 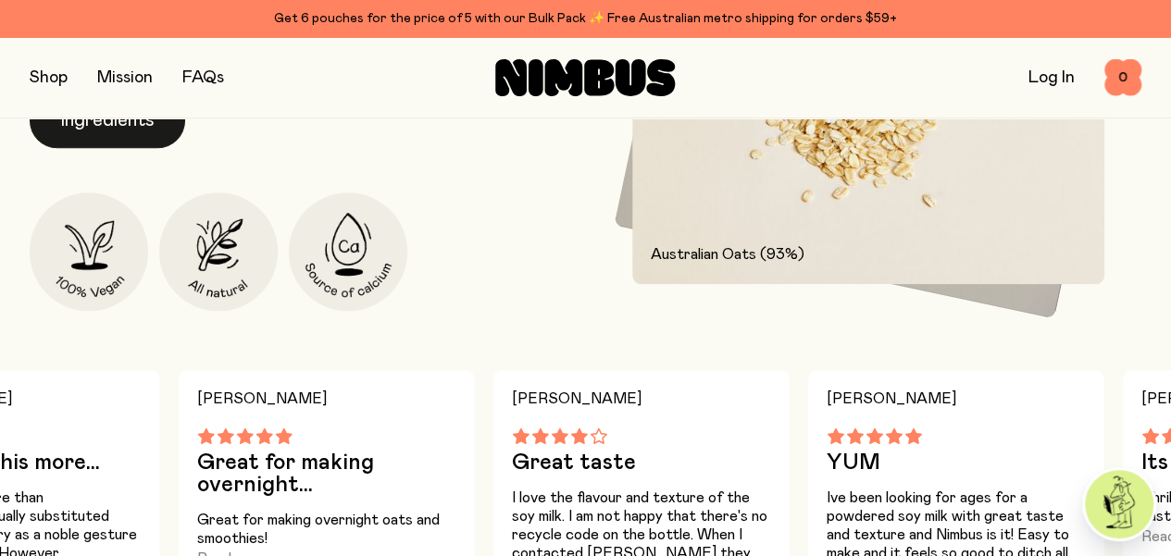 What do you see at coordinates (956, 463) in the screenshot?
I see `h3: YUM` at bounding box center [956, 463].